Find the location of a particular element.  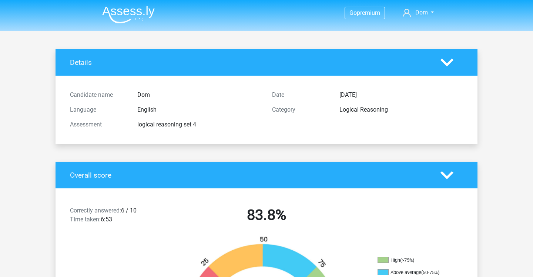

div: Date is located at coordinates (300, 95).